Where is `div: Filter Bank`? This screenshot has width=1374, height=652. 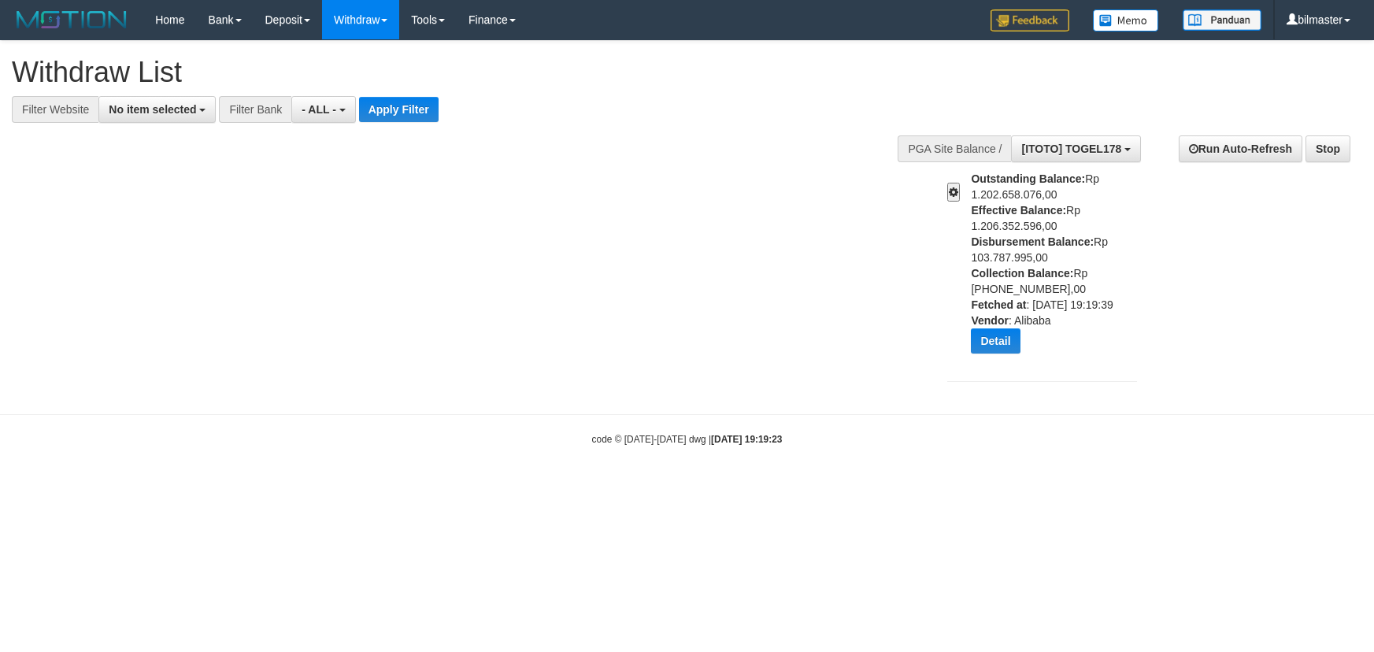
div: Filter Bank is located at coordinates (255, 109).